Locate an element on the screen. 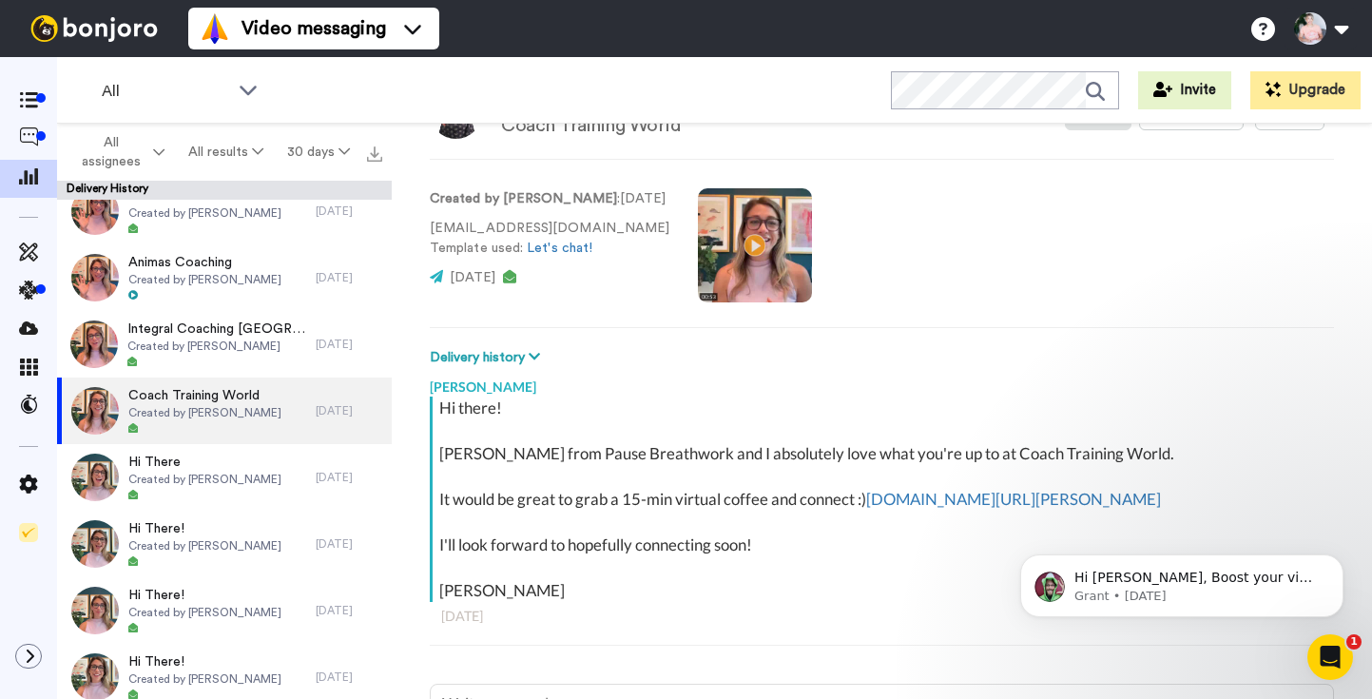 Image resolution: width=1372 pixels, height=699 pixels. img: a739302a-a855-4a81-83a1-51b92d483926-thumb.jpg is located at coordinates (95, 278).